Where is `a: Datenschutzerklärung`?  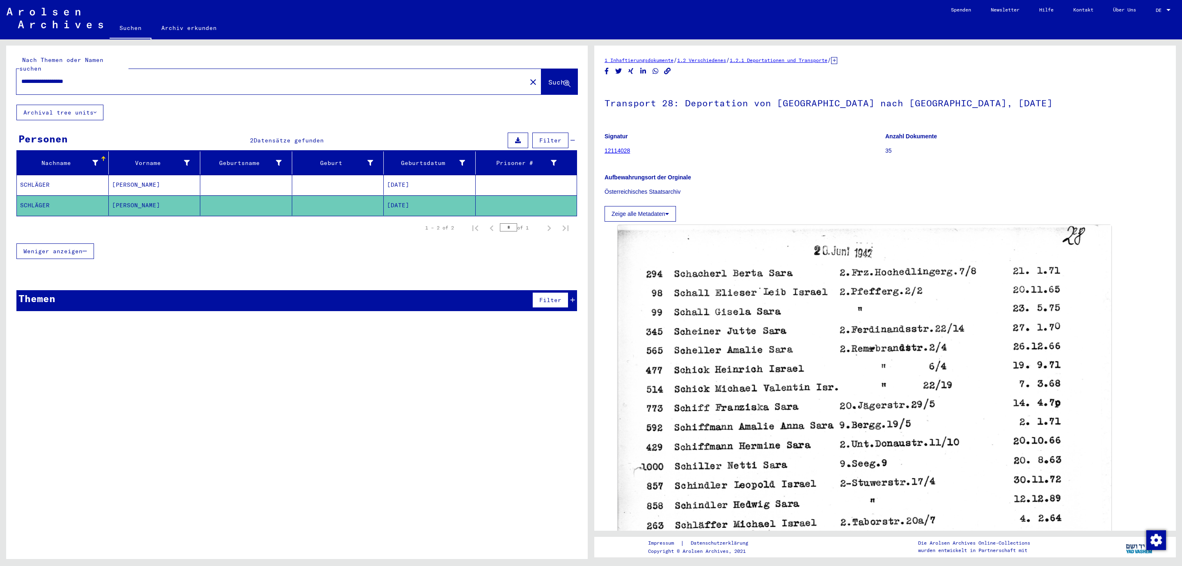 a: Datenschutzerklärung is located at coordinates (721, 543).